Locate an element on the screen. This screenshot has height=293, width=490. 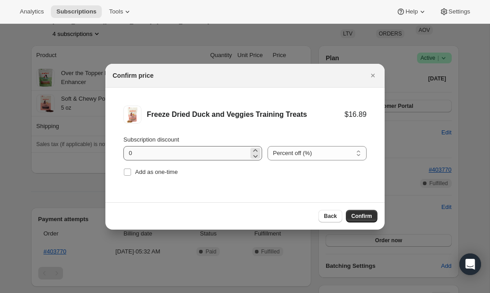
button: Close is located at coordinates (373, 76).